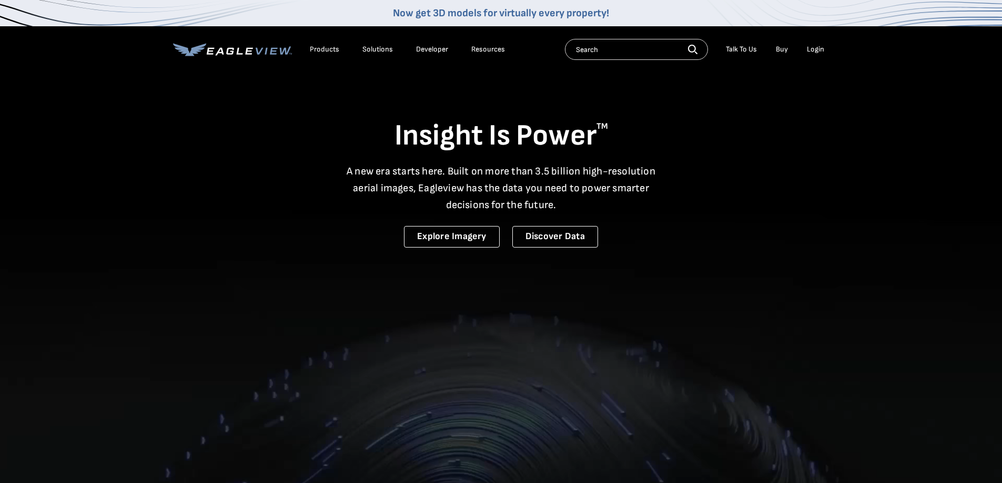  What do you see at coordinates (781, 49) in the screenshot?
I see `a: Buy` at bounding box center [781, 49].